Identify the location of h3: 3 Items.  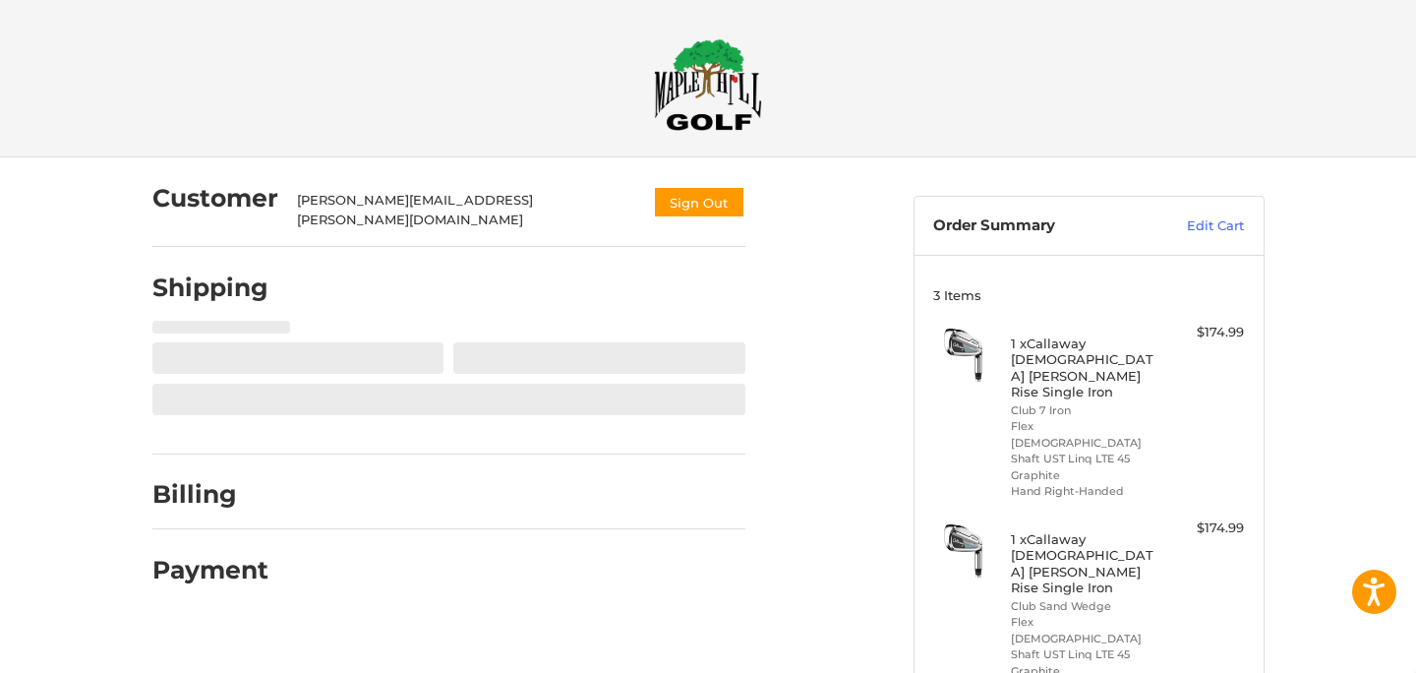
(1088, 295).